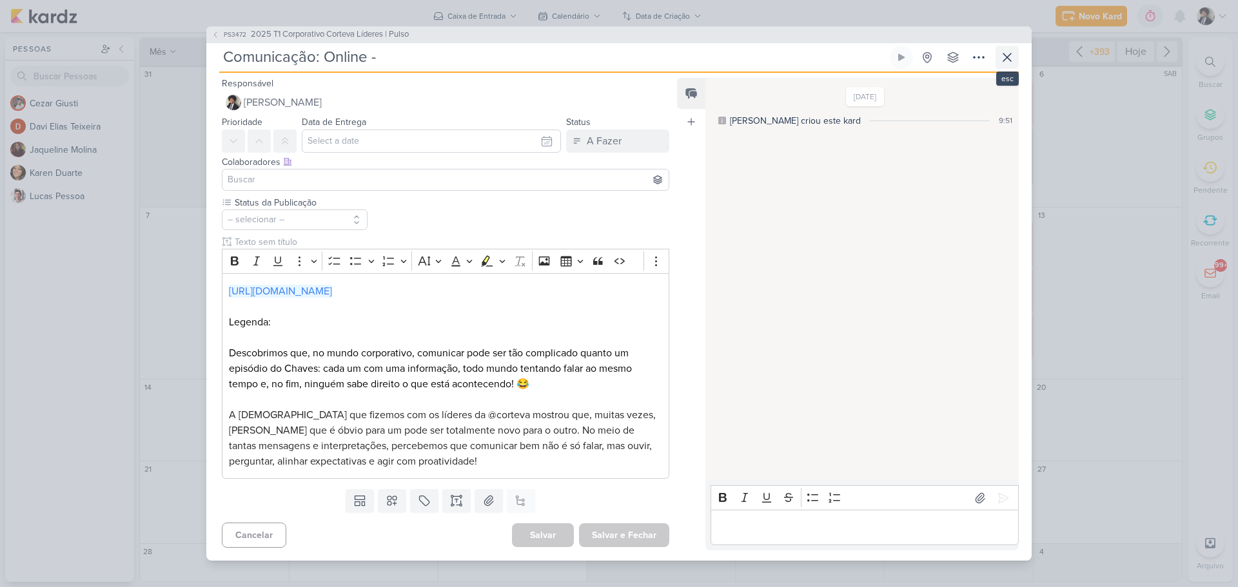 This screenshot has height=587, width=1238. What do you see at coordinates (431, 141) in the screenshot?
I see `input: Select a date` at bounding box center [431, 141].